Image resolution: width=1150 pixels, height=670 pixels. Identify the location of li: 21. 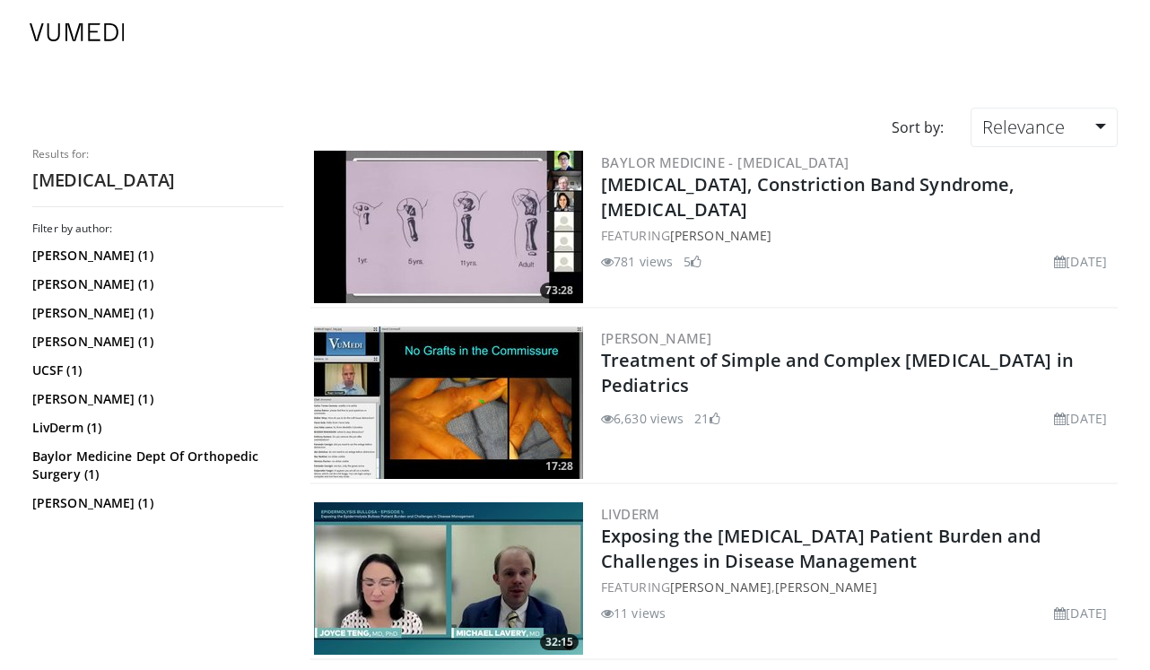
(707, 418).